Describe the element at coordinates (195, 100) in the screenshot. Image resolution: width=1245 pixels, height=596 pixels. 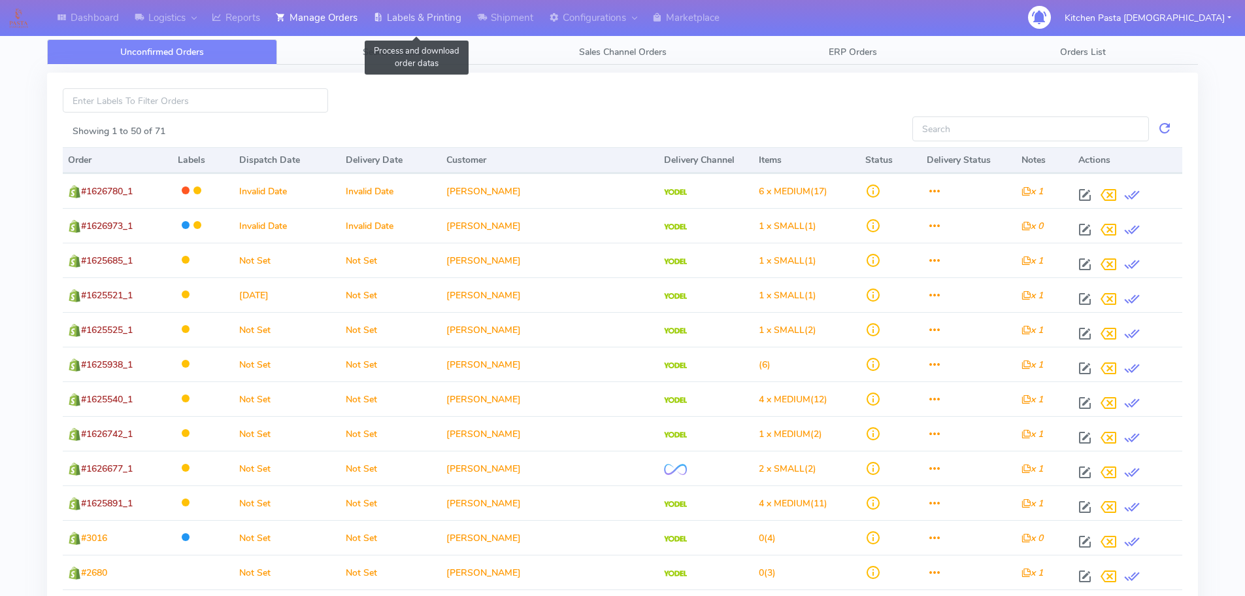
I see `input: Enter Labels To Filter Orders` at that location.